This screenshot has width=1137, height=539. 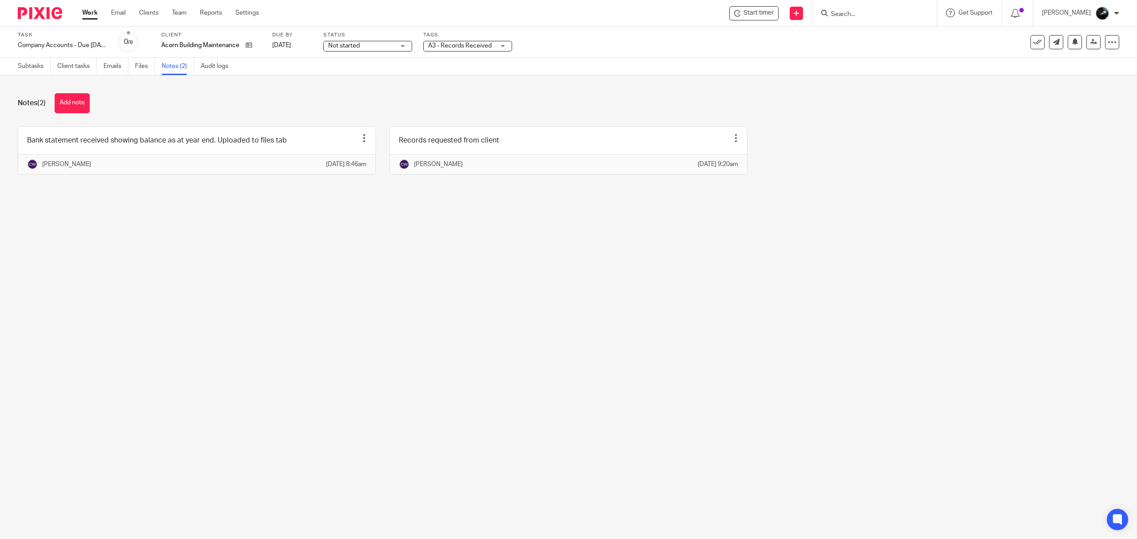 I want to click on button: Add note, so click(x=72, y=103).